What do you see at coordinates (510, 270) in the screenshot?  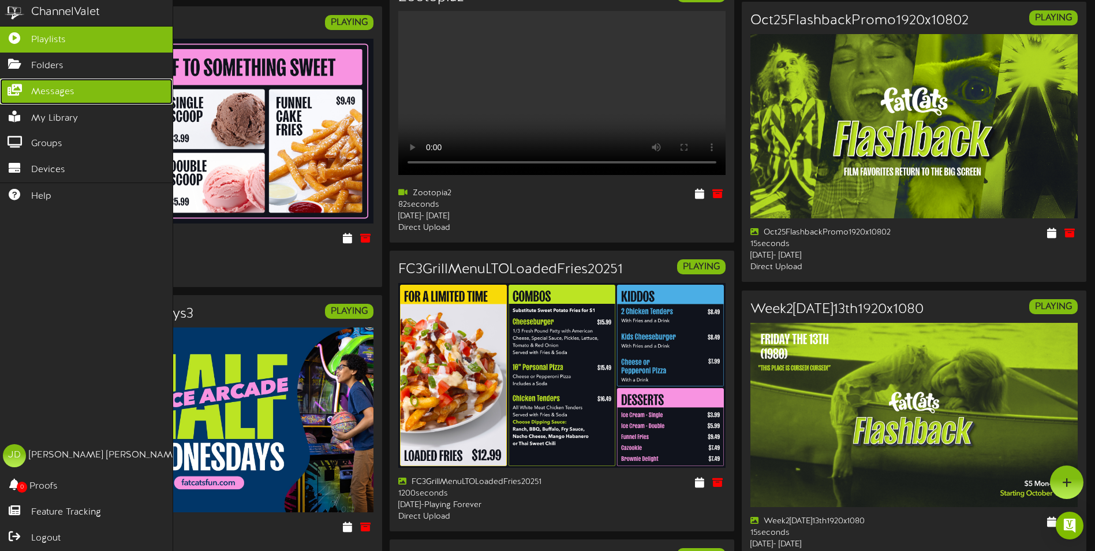 I see `h3: FC3GrillMenuLTOLoadedFries20251` at bounding box center [510, 270].